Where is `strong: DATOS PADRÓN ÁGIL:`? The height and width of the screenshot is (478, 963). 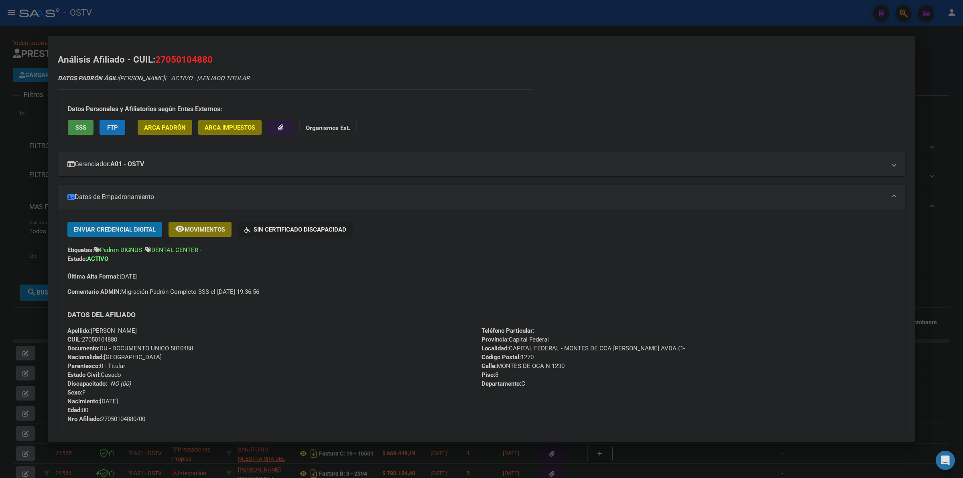 strong: DATOS PADRÓN ÁGIL: is located at coordinates (88, 78).